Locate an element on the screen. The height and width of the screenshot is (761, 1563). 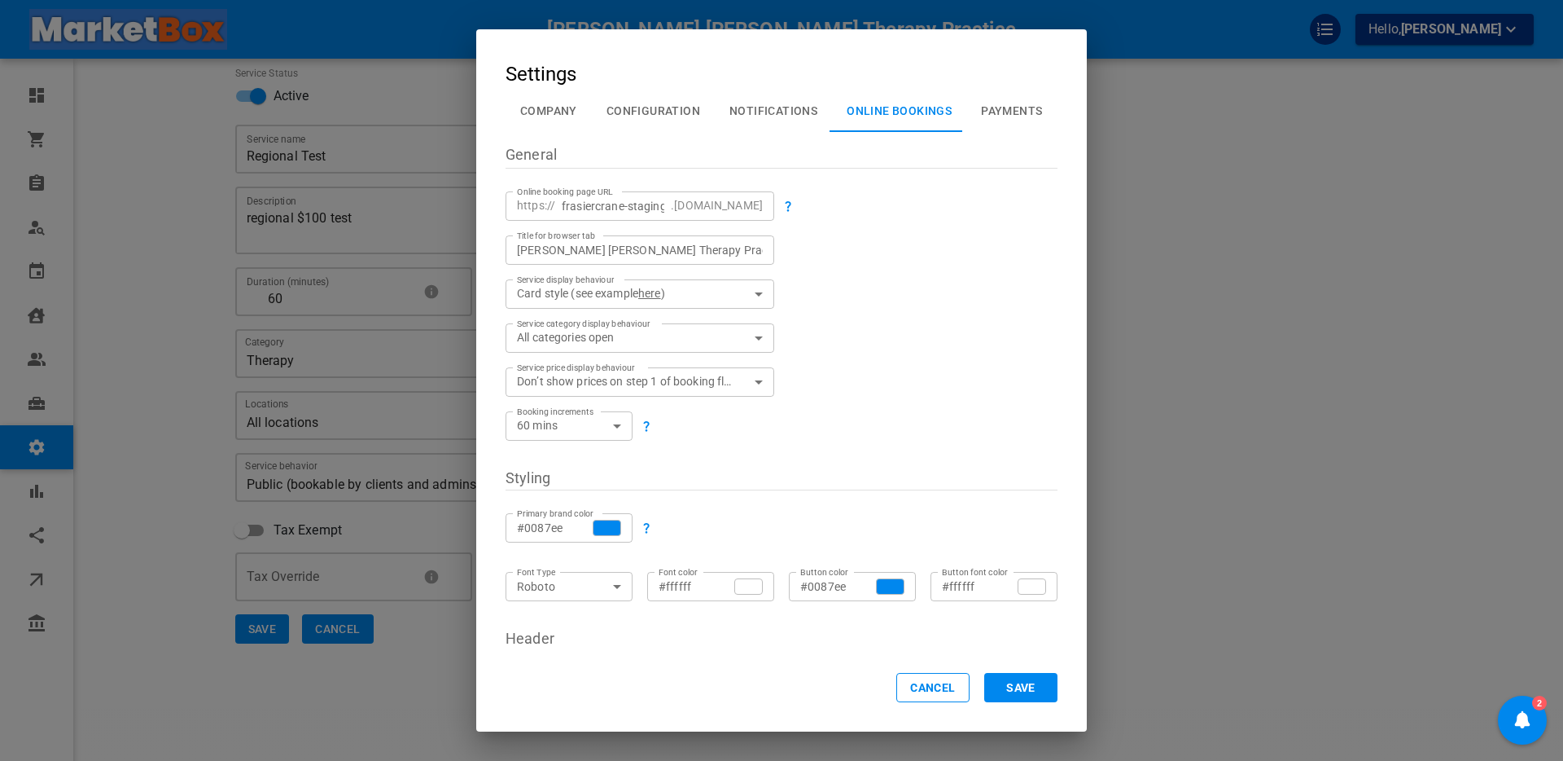
button: Payments is located at coordinates (1011, 111).